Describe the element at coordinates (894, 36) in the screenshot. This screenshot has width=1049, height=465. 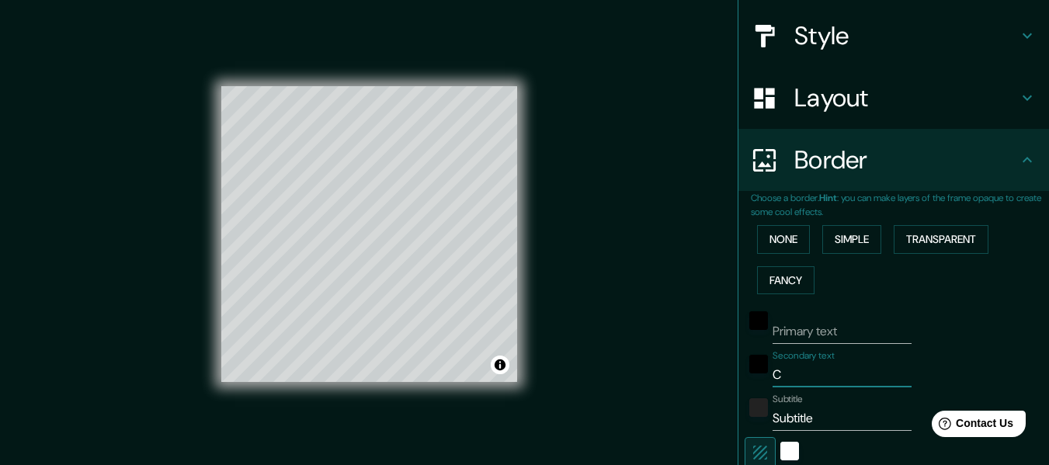
I see `div: Style` at that location.